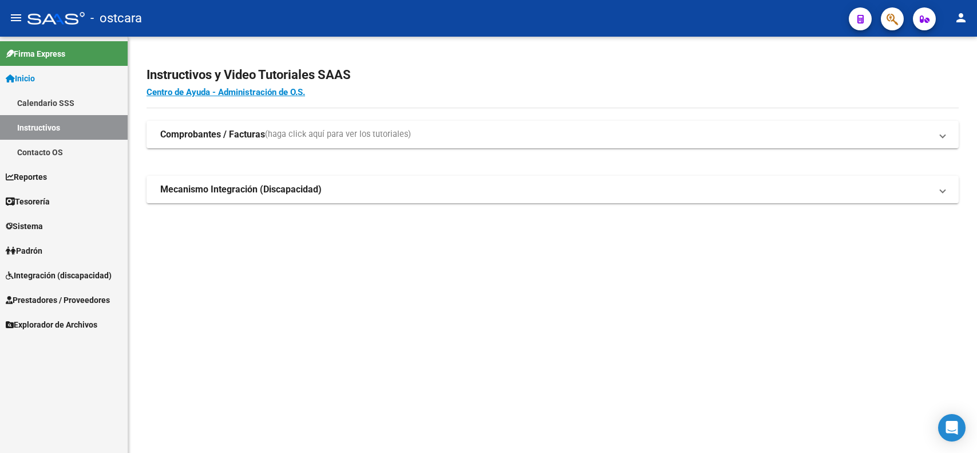  I want to click on span: Sistema, so click(24, 226).